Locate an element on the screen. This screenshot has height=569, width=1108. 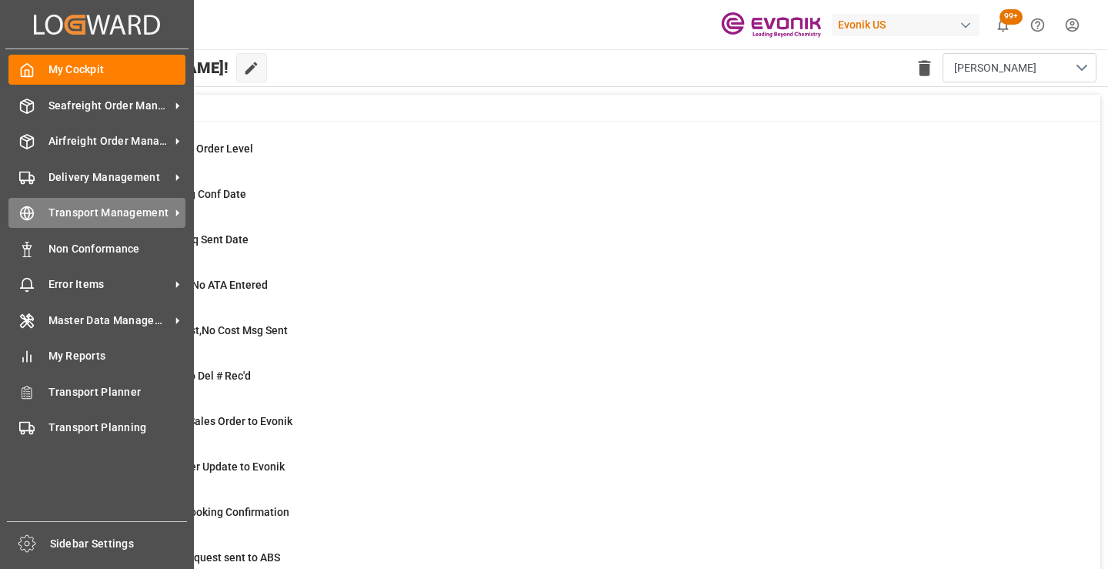
span: Error Items is located at coordinates (109, 284).